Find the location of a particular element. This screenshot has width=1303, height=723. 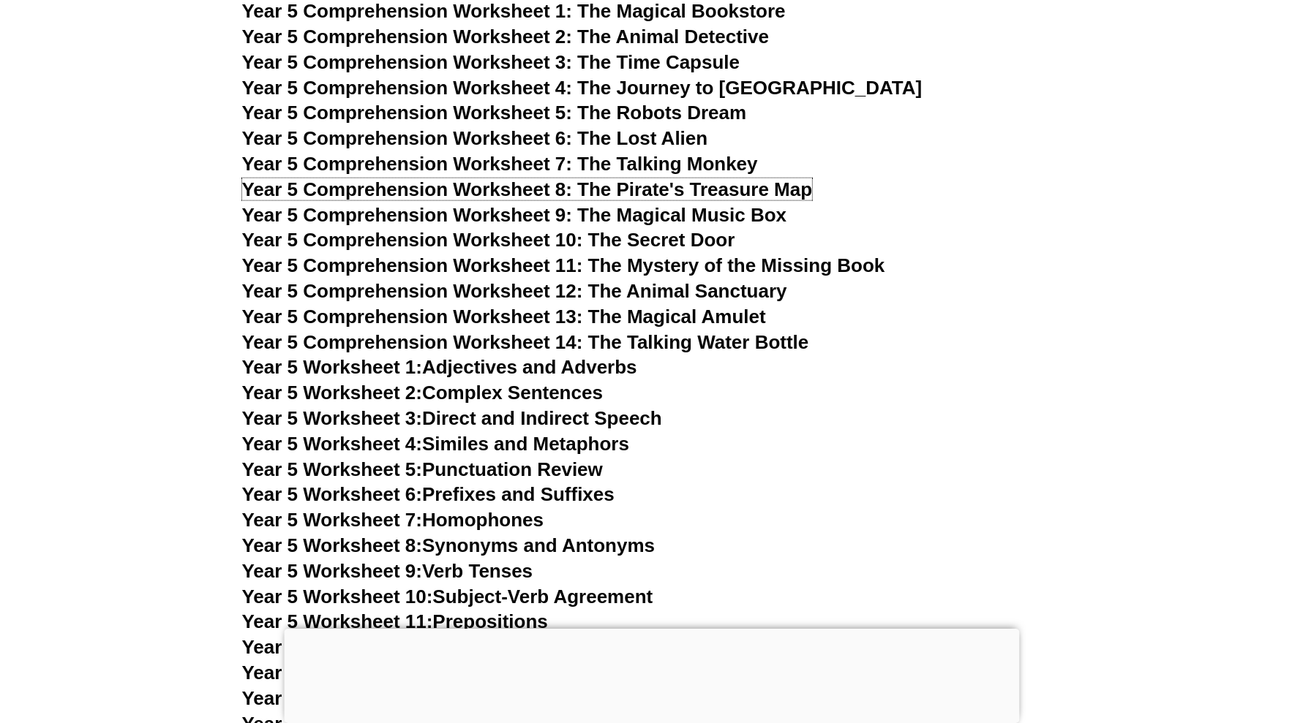

a: Year 5 Worksheet 8:Synonyms and Antonyms is located at coordinates (448, 546).